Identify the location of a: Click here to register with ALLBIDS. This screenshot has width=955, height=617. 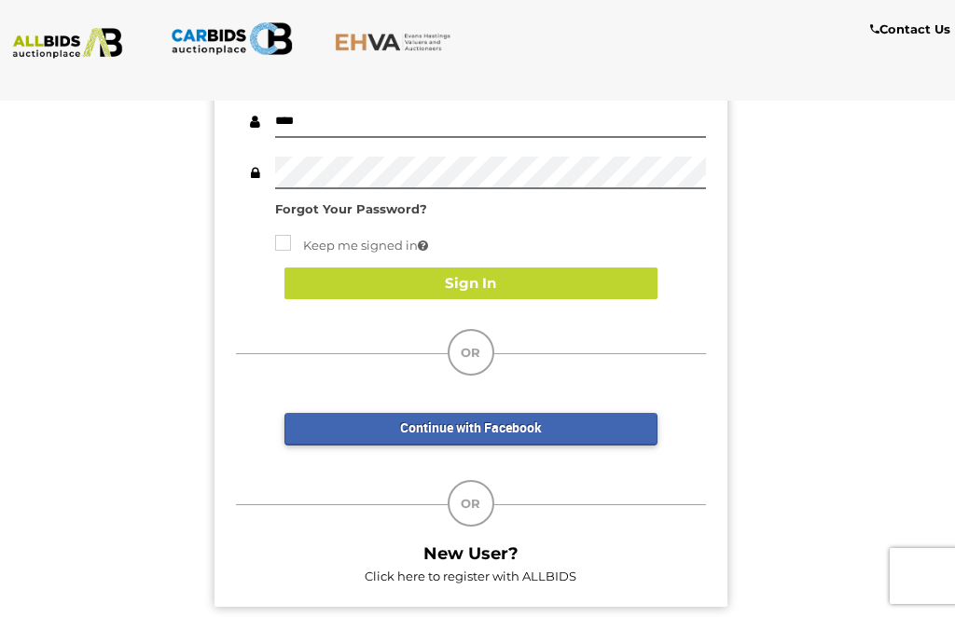
(470, 576).